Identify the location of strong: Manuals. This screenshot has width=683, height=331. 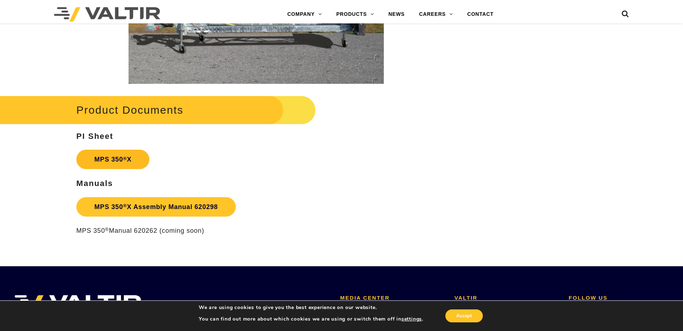
(95, 183).